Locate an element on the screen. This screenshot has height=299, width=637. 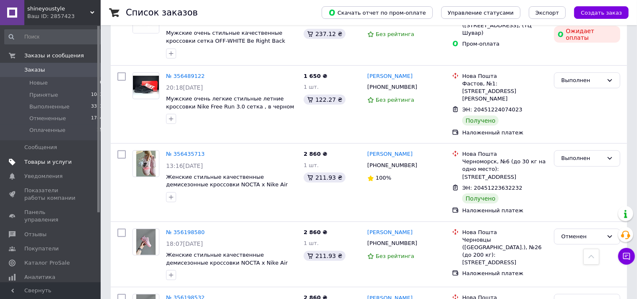
span: Панель управления is located at coordinates (51, 216).